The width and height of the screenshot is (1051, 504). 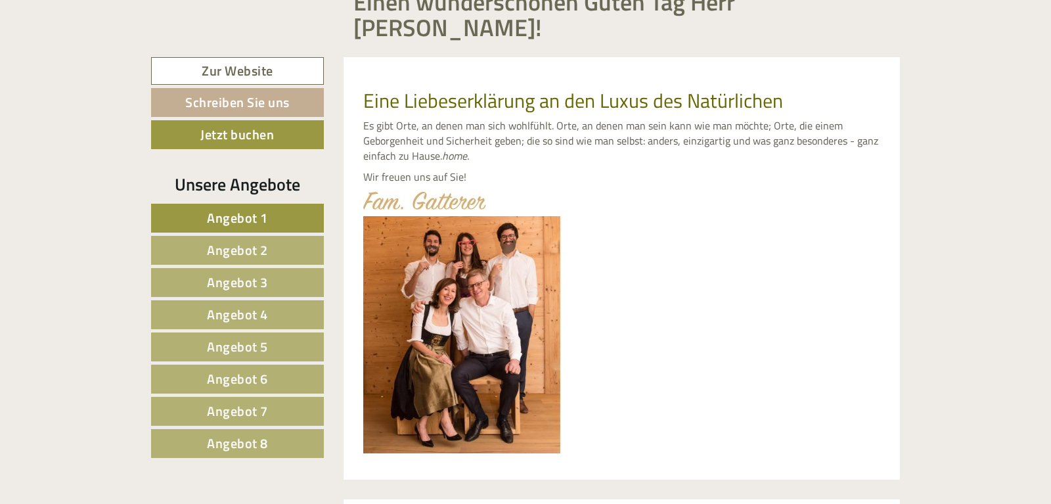 I want to click on p: Es gibt Orte, an denen man sich wohlfühlt. Orte, an denen man sein kann wie man möchte; Orte, die..., so click(x=622, y=141).